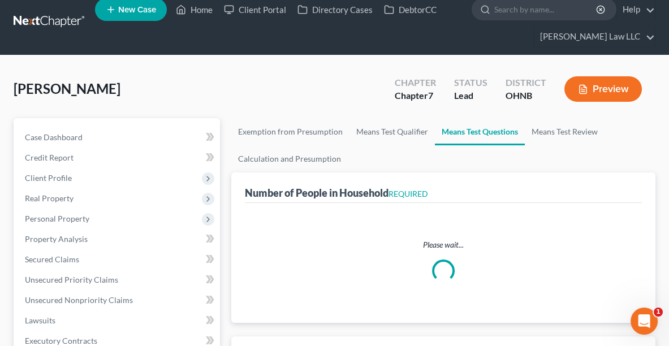  What do you see at coordinates (118, 158) in the screenshot?
I see `a: Credit Report` at bounding box center [118, 158].